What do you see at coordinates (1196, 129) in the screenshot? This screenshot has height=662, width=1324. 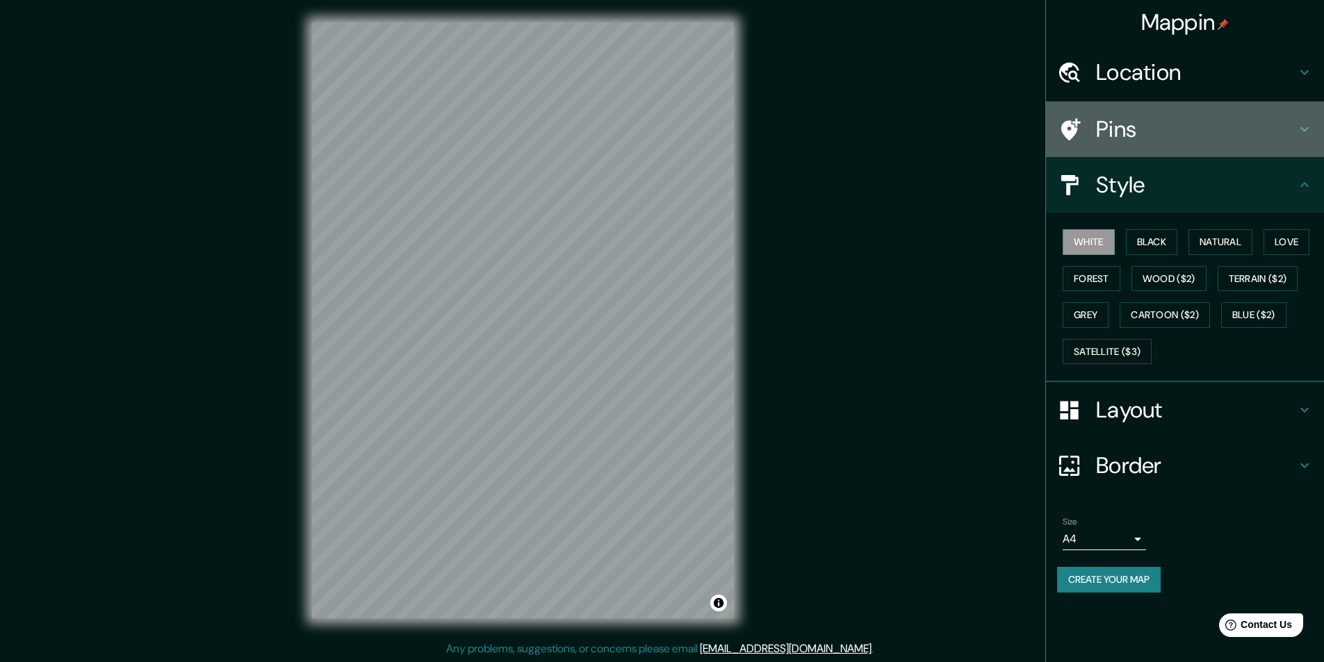 I see `h4: Pins` at bounding box center [1196, 129].